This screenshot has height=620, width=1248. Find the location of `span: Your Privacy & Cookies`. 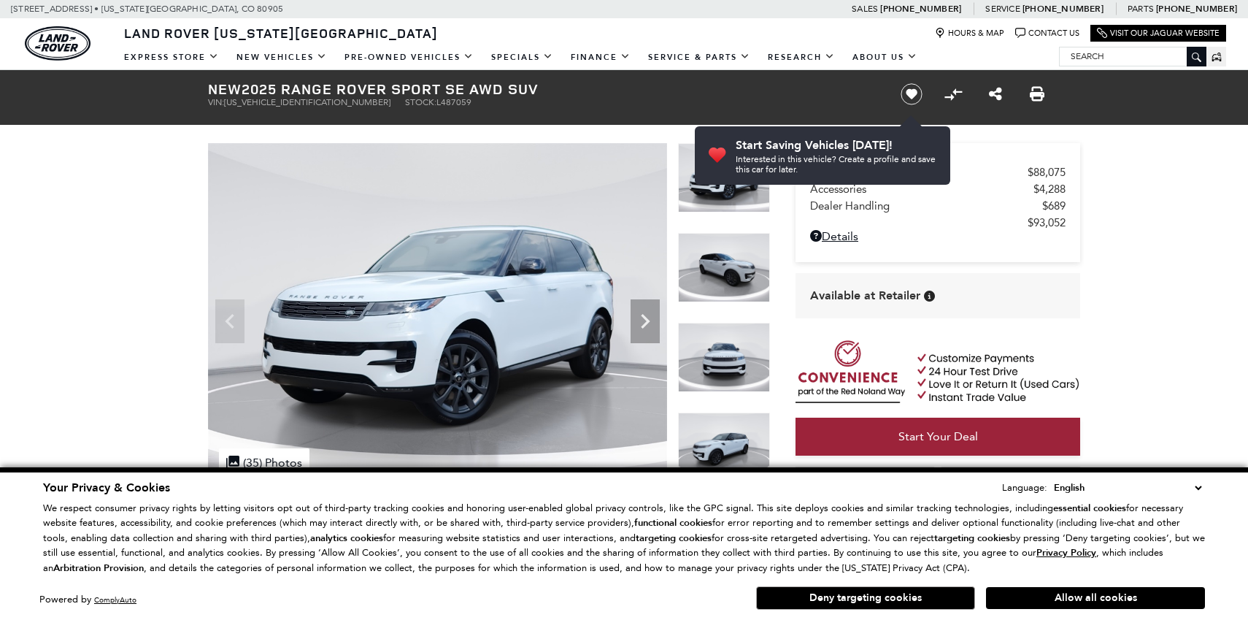

span: Your Privacy & Cookies is located at coordinates (107, 487).